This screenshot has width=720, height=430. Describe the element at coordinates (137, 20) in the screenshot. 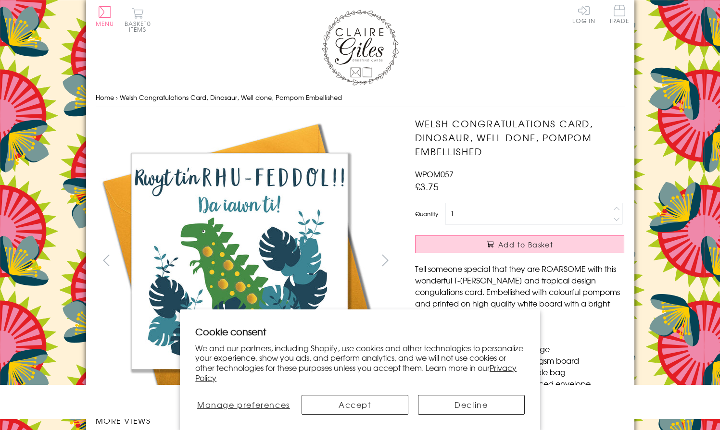

I see `button: Basket0 items` at that location.